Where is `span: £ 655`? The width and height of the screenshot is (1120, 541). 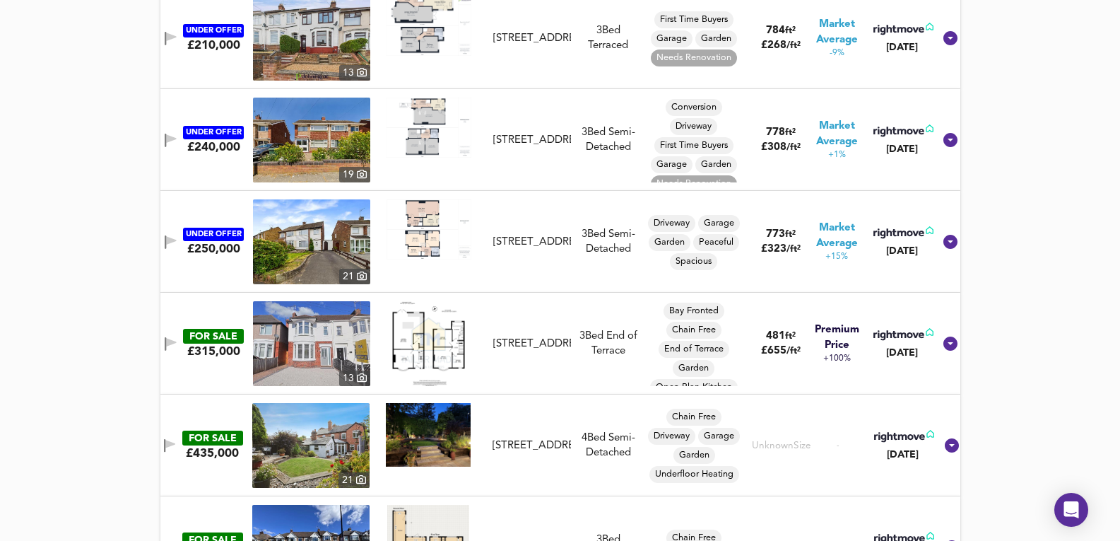
span: £ 655 is located at coordinates (781, 351).